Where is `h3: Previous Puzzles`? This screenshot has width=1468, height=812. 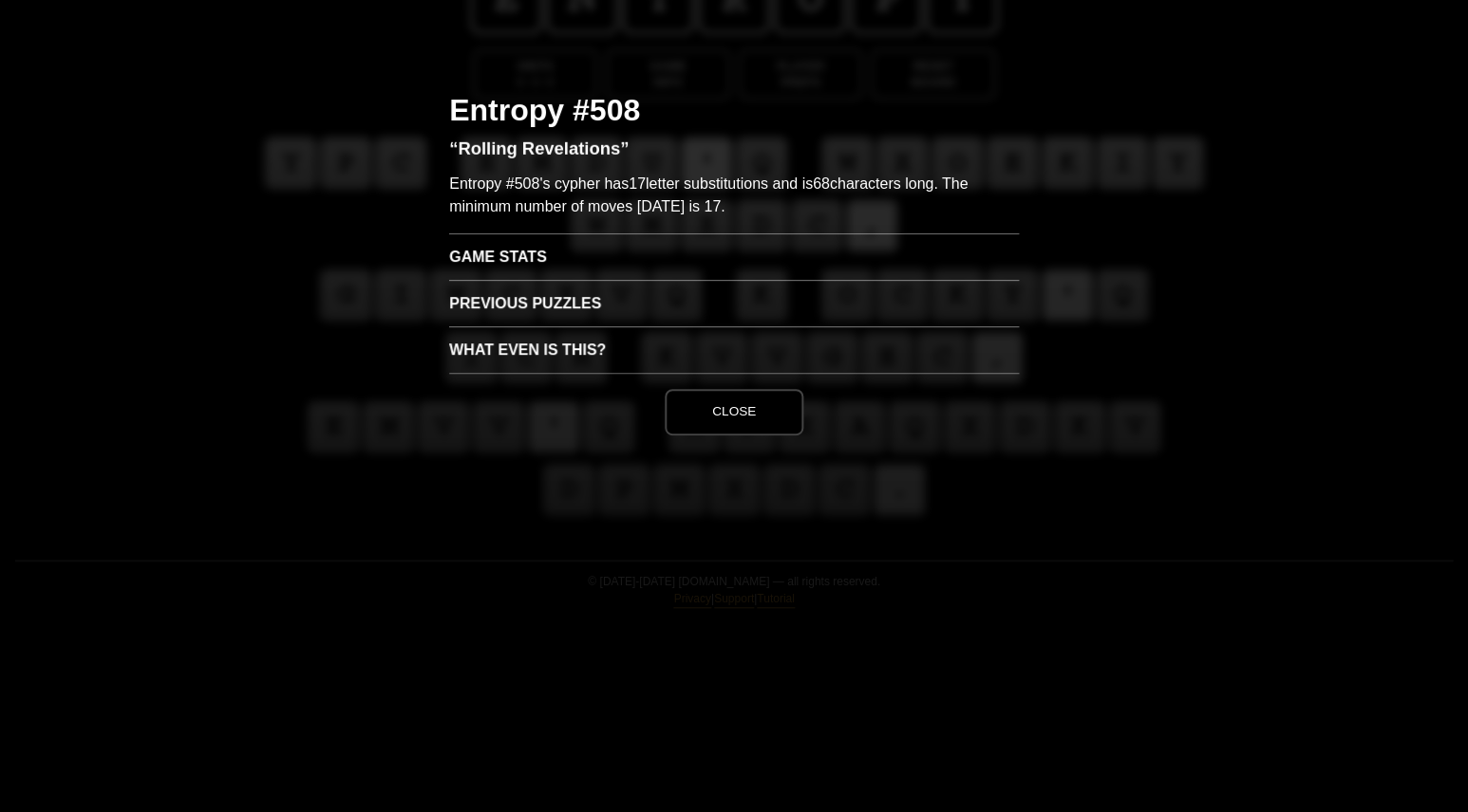 h3: Previous Puzzles is located at coordinates (734, 303).